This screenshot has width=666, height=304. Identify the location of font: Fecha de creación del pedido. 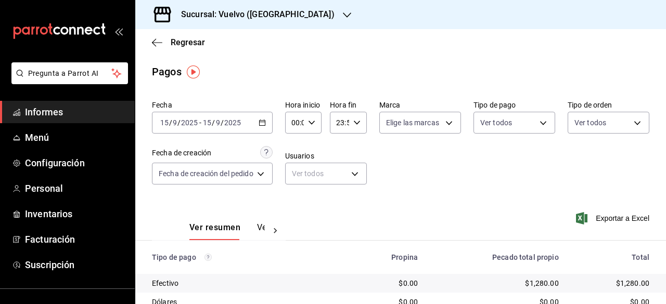
(206, 174).